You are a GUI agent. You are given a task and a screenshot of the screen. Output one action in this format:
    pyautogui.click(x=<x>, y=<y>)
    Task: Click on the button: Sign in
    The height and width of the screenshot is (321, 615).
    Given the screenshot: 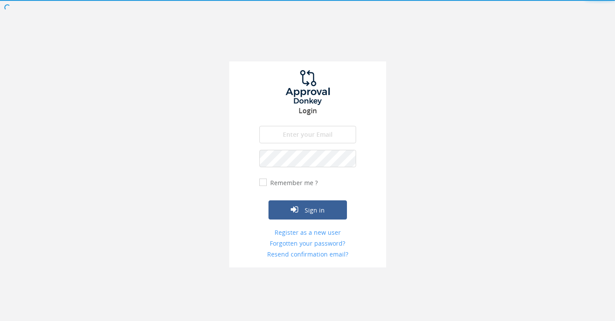 What is the action you would take?
    pyautogui.click(x=308, y=210)
    